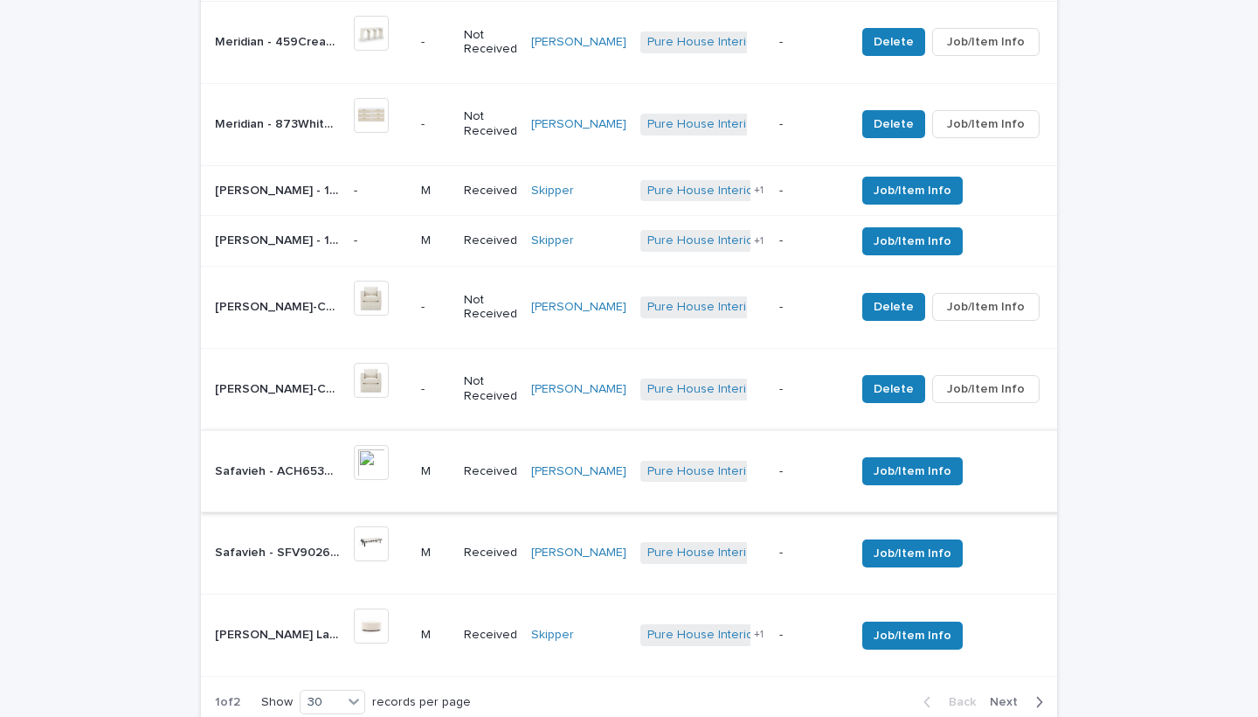 Image resolution: width=1258 pixels, height=717 pixels. Describe the element at coordinates (279, 239) in the screenshot. I see `p: REGINA ANDREWS - 15-1126 BIMINI SCONCE | 76113` at that location.